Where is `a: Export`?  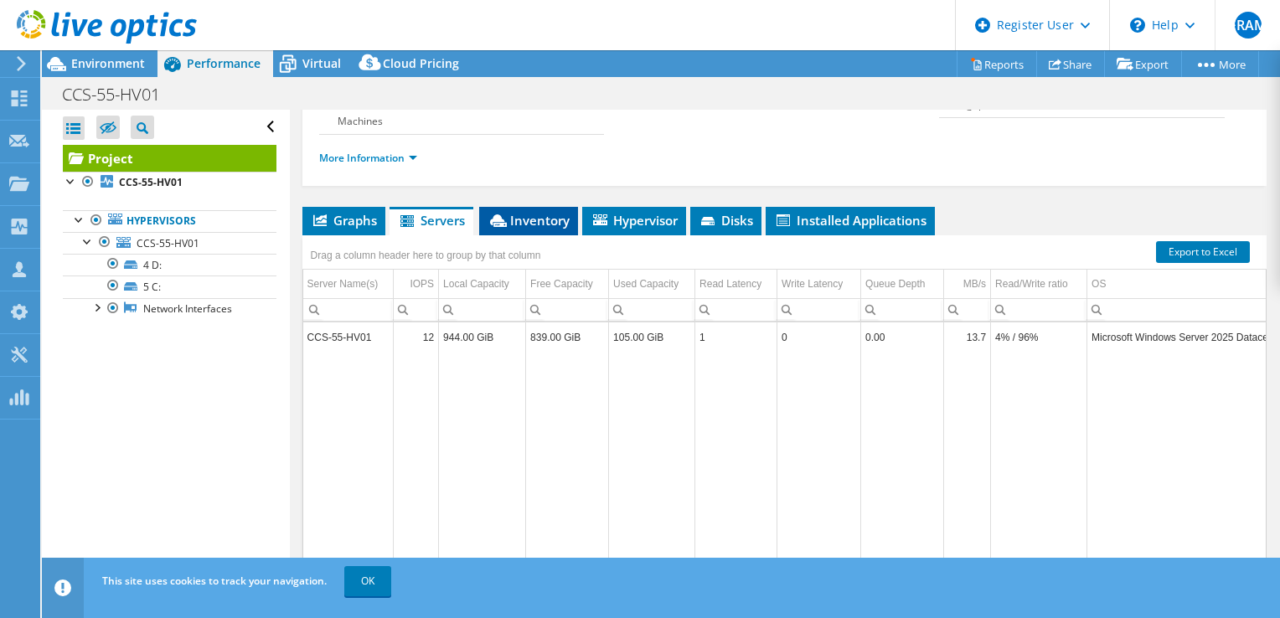
a: Export is located at coordinates (1143, 64).